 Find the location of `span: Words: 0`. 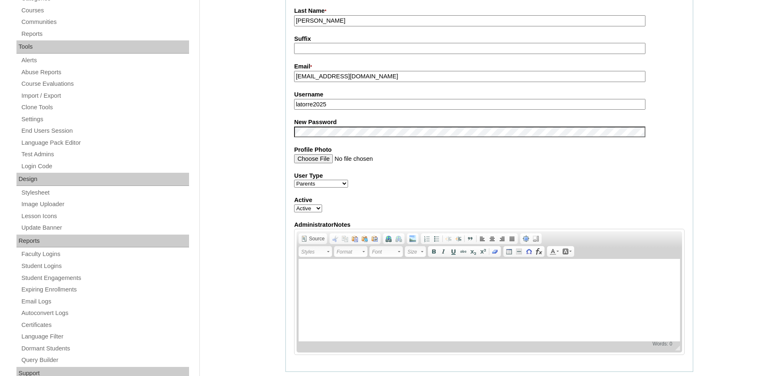

span: Words: 0 is located at coordinates (662, 343).